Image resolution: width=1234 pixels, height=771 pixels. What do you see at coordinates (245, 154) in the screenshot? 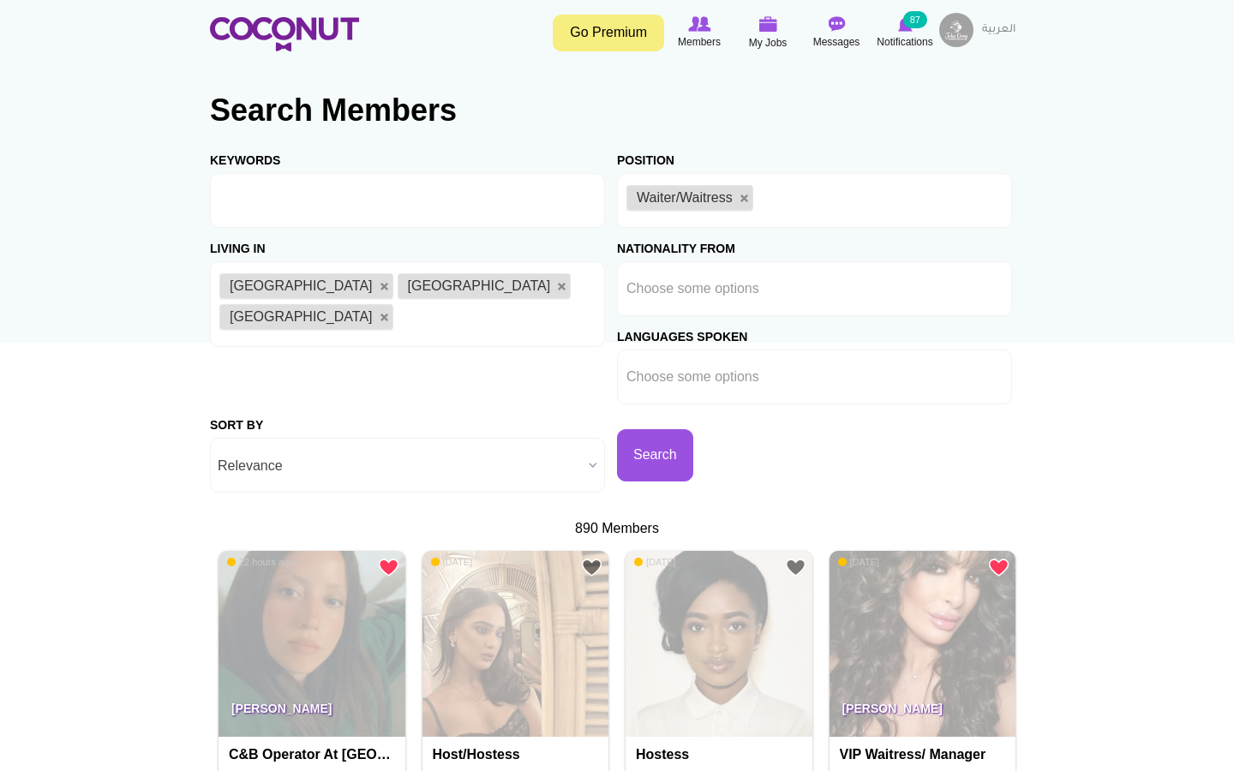
I see `label: Keywords` at bounding box center [245, 154].